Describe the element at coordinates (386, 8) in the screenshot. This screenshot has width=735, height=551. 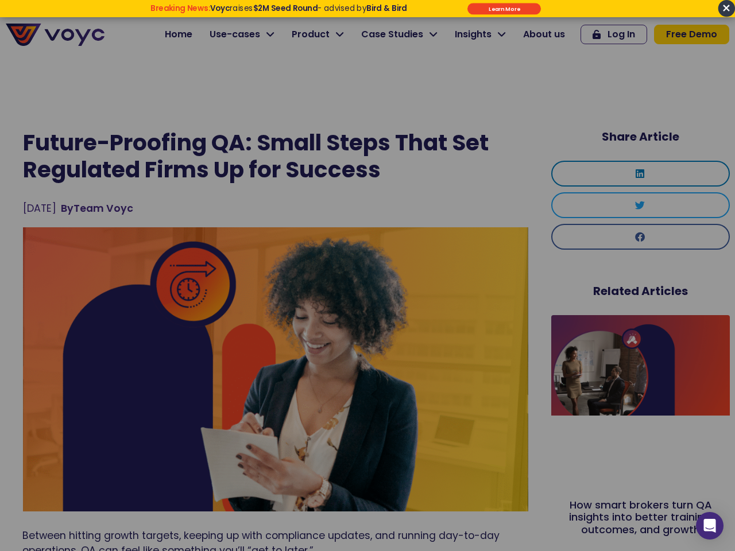
I see `strong: Bird & Bird` at that location.